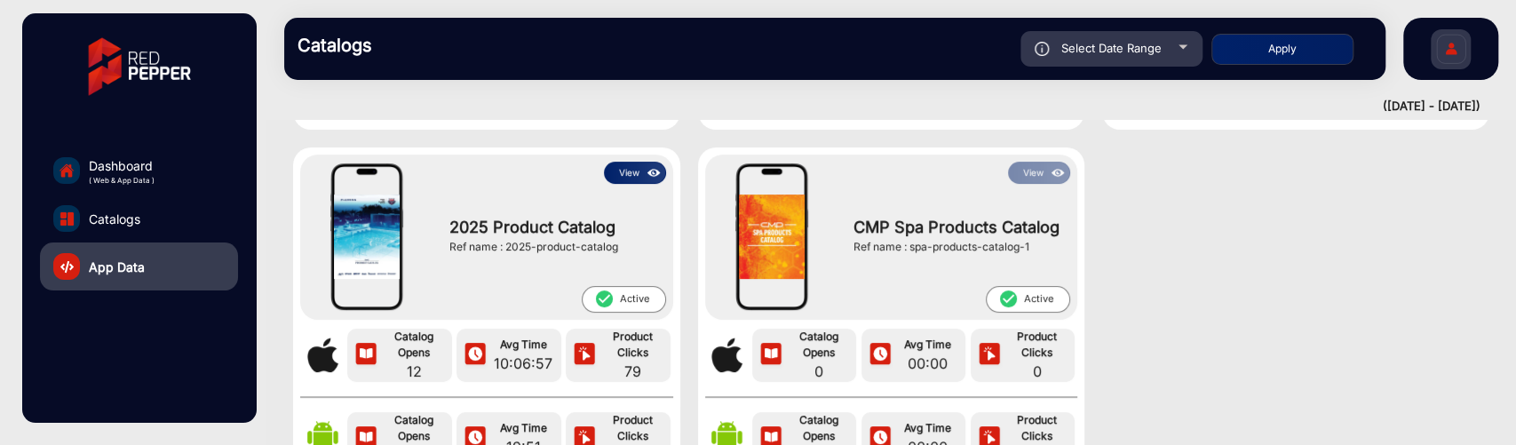  What do you see at coordinates (115, 218) in the screenshot?
I see `span: Catalogs` at bounding box center [115, 218].